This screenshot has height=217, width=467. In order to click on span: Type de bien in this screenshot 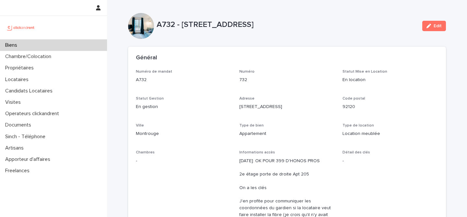, I will do `click(251, 125)`.